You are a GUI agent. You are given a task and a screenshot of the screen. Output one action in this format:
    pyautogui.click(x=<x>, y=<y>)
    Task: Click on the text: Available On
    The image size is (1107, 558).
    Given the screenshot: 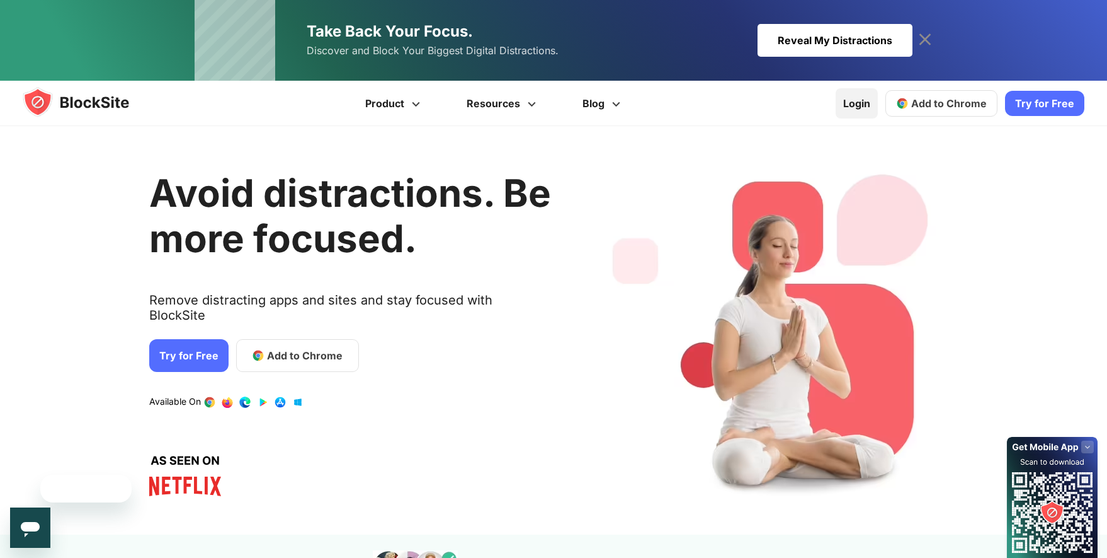 What is the action you would take?
    pyautogui.click(x=175, y=402)
    